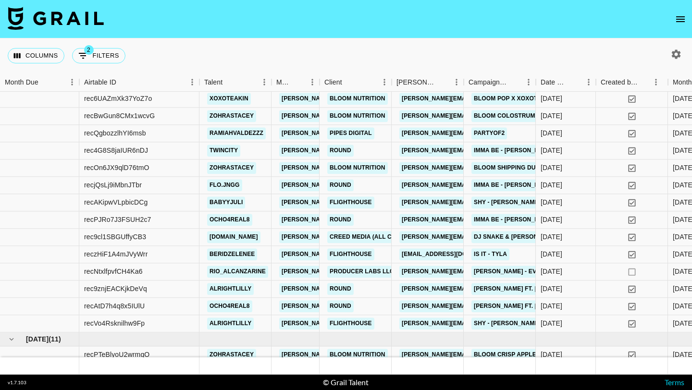 This screenshot has height=390, width=692. Describe the element at coordinates (117, 355) in the screenshot. I see `div: recPTeBlyoU2wrmgO` at that location.